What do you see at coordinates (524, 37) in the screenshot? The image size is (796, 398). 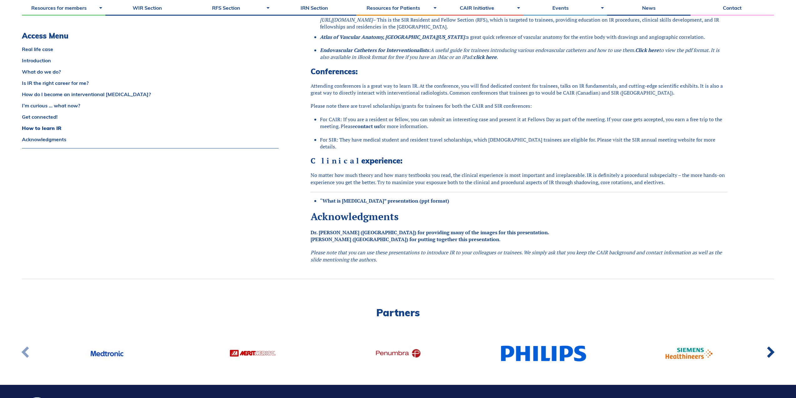 I see `li: a great quick reference of vascular anatomy for the entire body with drawings and angiographic co...` at bounding box center [524, 37].